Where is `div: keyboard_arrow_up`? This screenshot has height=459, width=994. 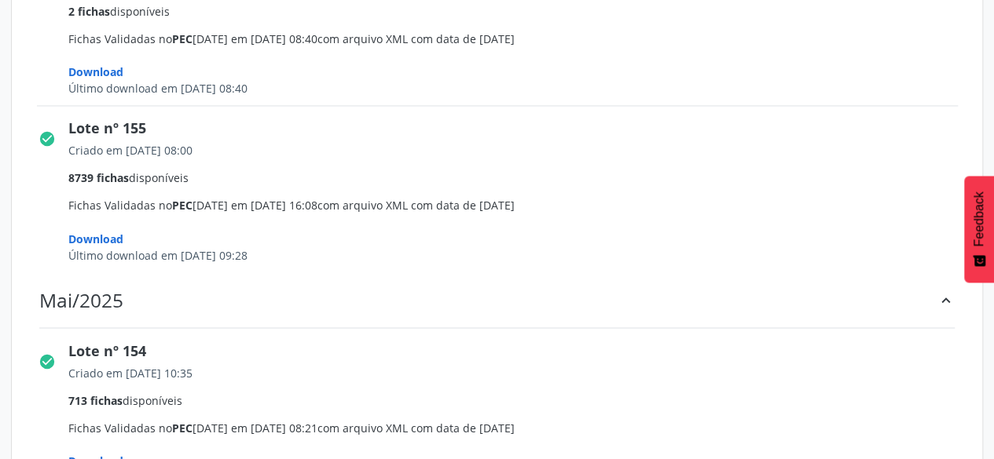
div: keyboard_arrow_up is located at coordinates (946, 299).